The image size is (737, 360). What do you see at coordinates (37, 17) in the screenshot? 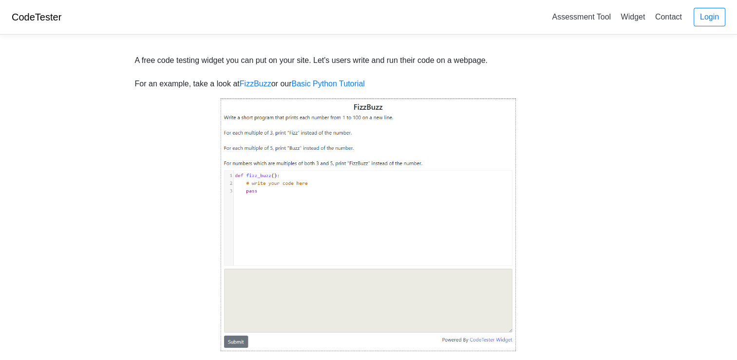
I see `a: CodeTester` at bounding box center [37, 17].